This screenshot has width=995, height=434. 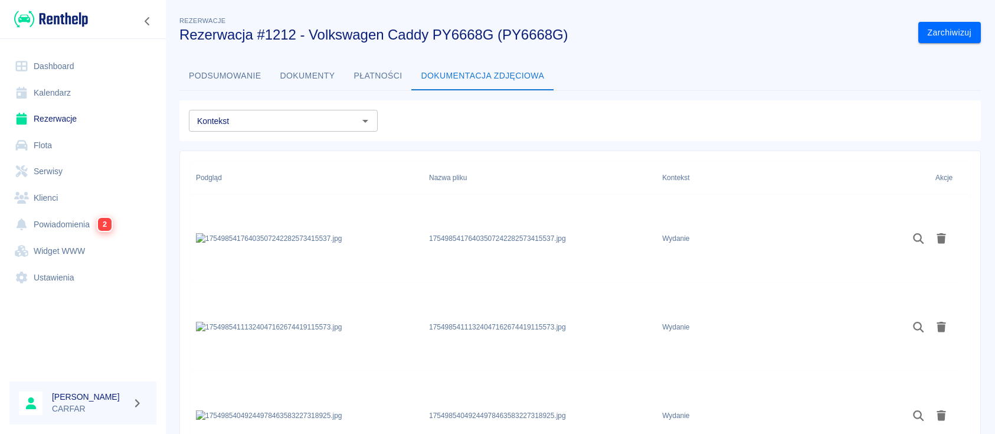 What do you see at coordinates (104, 224) in the screenshot?
I see `span: 2` at bounding box center [104, 224].